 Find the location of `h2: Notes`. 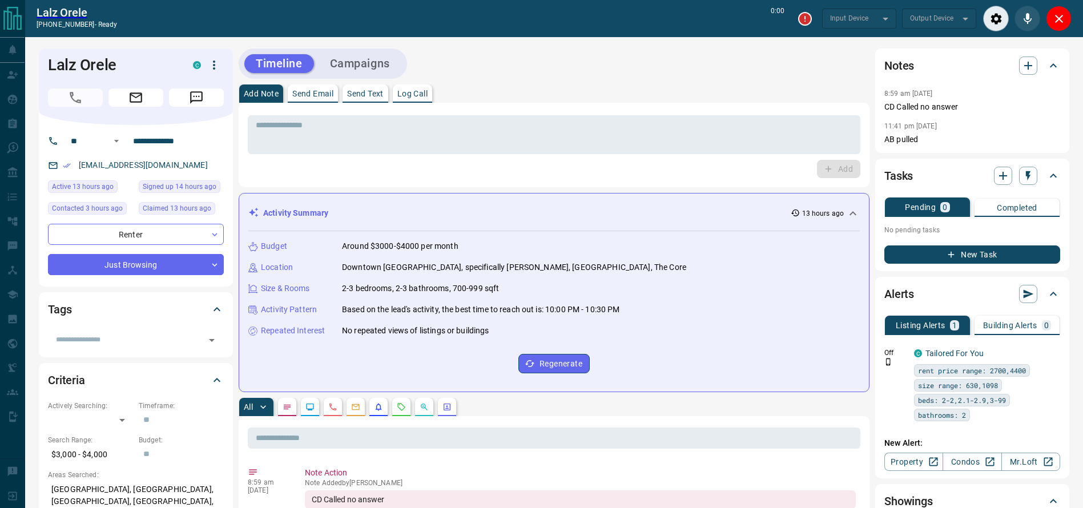

h2: Notes is located at coordinates (899, 66).